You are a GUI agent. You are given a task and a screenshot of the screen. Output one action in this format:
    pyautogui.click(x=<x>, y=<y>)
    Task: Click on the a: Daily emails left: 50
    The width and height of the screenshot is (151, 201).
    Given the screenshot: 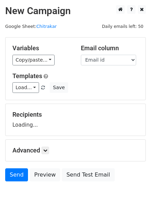 What is the action you would take?
    pyautogui.click(x=122, y=26)
    